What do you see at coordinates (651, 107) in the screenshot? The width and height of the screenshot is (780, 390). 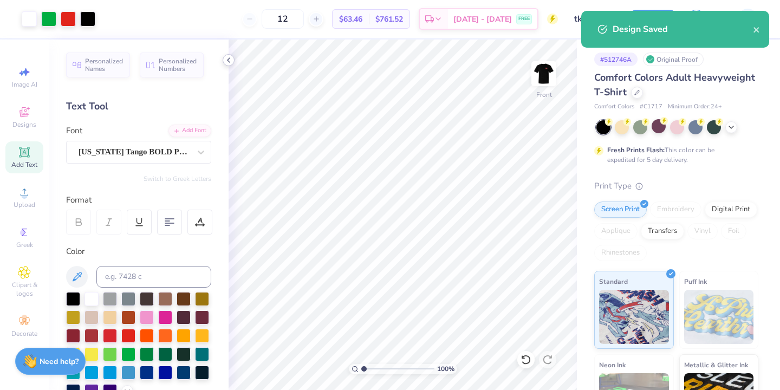 I see `span: # C1717` at bounding box center [651, 107].